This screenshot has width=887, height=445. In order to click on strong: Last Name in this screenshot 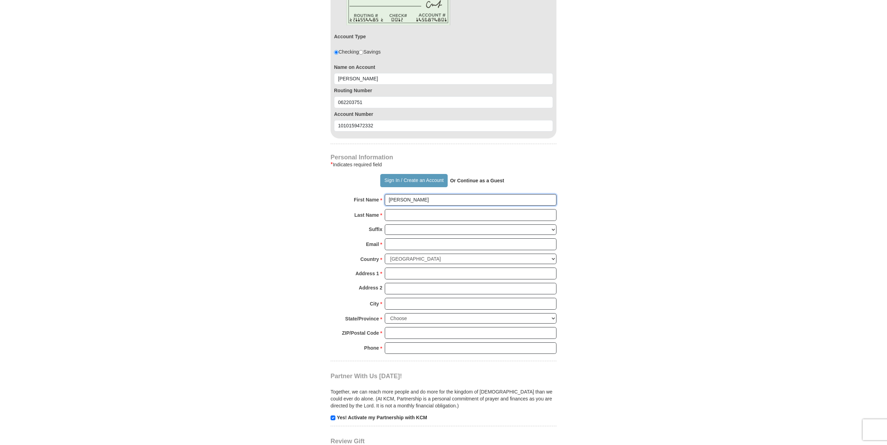, I will do `click(367, 215)`.